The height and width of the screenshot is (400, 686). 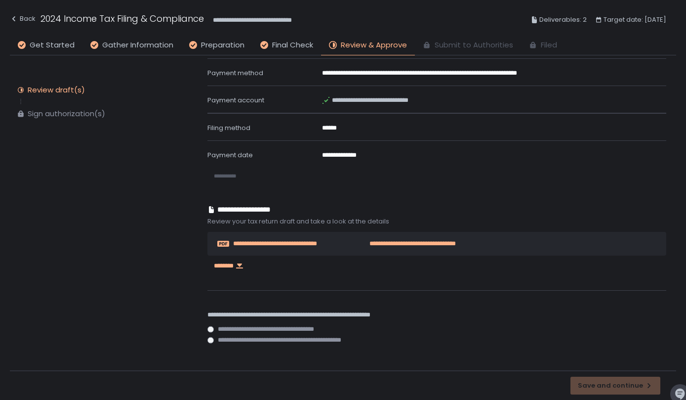 I want to click on span: Review & Approve, so click(x=374, y=45).